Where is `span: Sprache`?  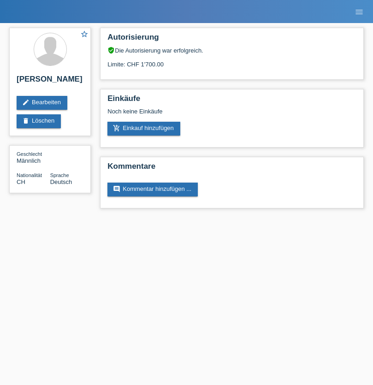
span: Sprache is located at coordinates (59, 175).